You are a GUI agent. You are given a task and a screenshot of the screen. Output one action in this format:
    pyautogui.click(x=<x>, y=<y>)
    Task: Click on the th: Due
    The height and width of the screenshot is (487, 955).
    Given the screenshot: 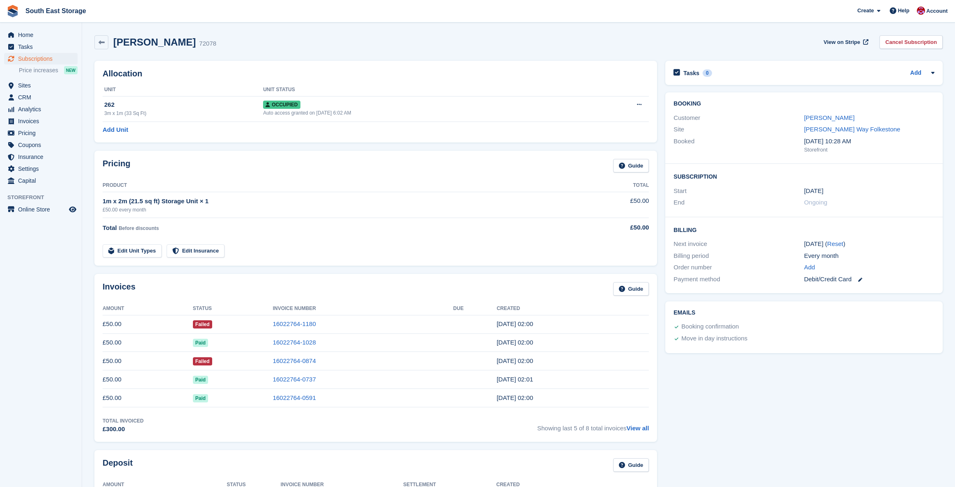 What is the action you would take?
    pyautogui.click(x=475, y=309)
    